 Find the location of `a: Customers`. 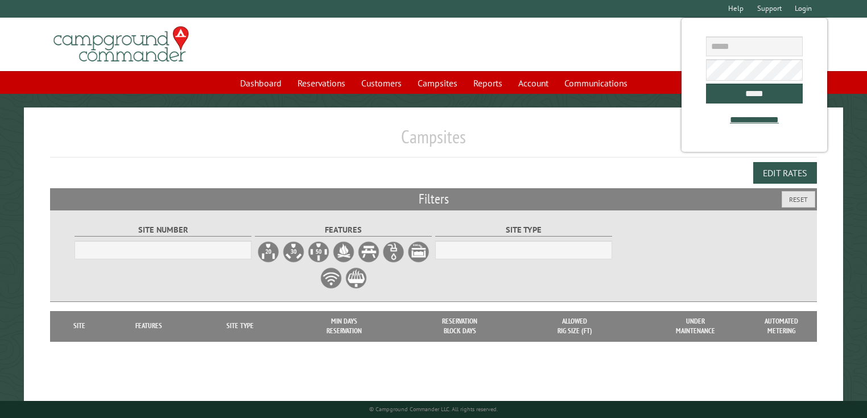

a: Customers is located at coordinates (381, 83).